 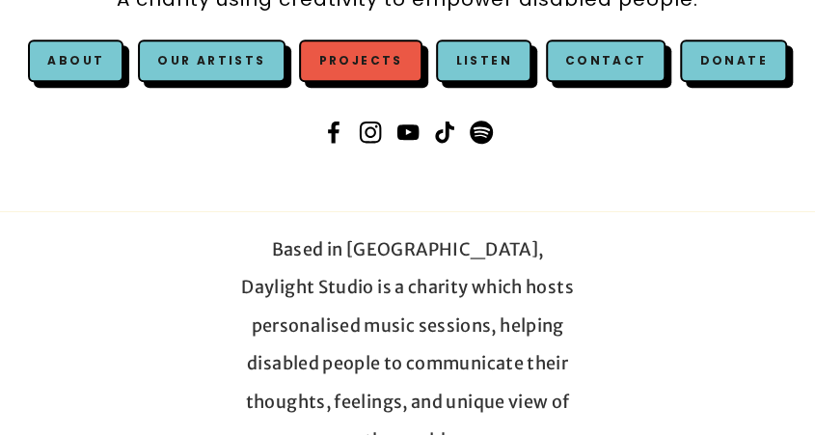 I want to click on a: Our Artists, so click(x=211, y=61).